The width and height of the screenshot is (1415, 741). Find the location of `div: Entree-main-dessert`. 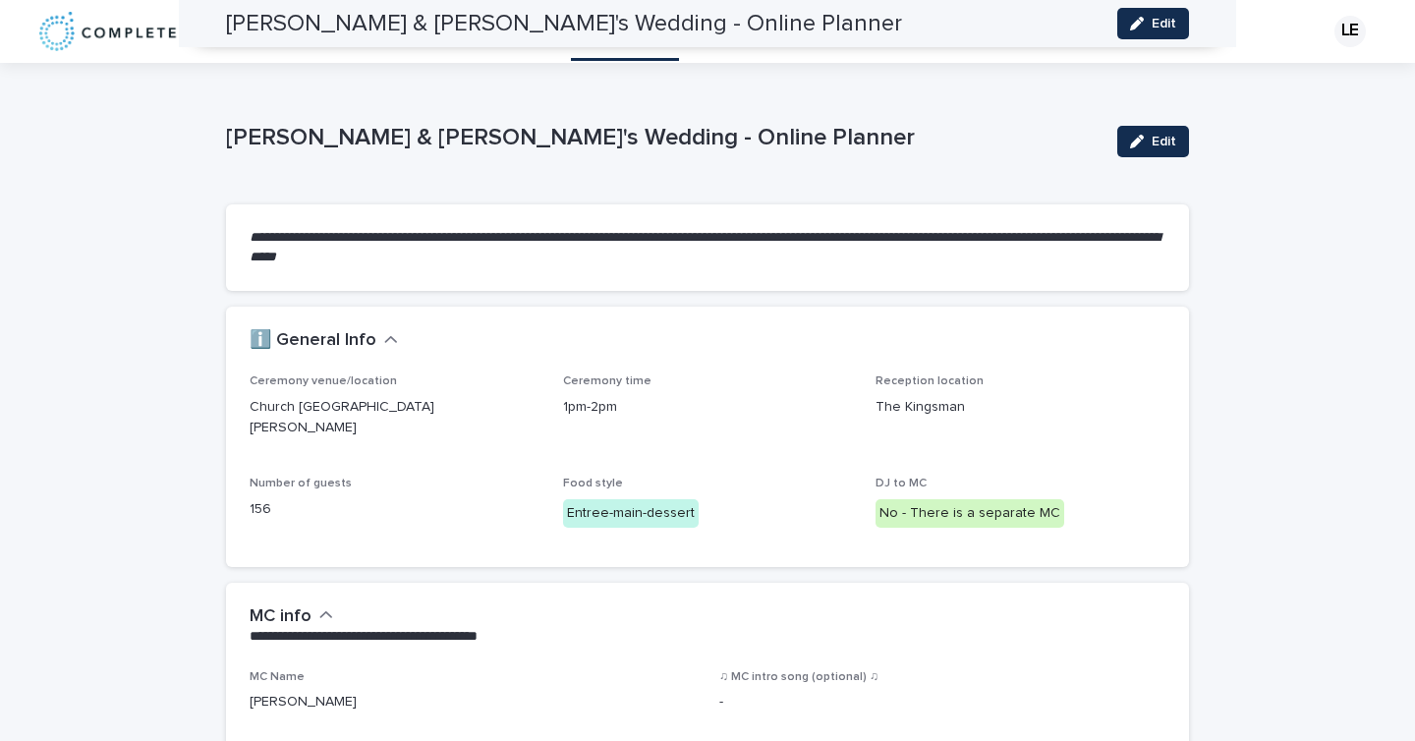

div: Entree-main-dessert is located at coordinates (631, 513).